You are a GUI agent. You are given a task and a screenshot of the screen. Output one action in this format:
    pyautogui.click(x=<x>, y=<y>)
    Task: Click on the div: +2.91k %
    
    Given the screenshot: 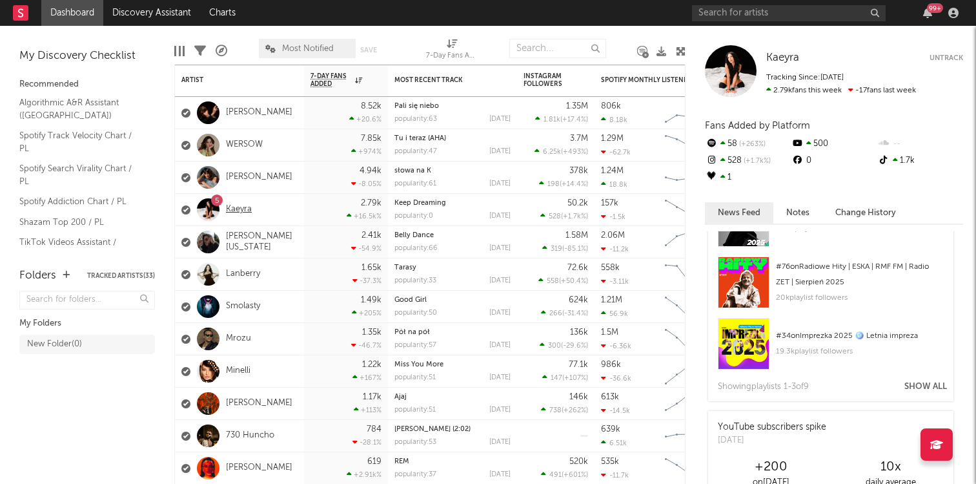 What is the action you would take?
    pyautogui.click(x=364, y=474)
    